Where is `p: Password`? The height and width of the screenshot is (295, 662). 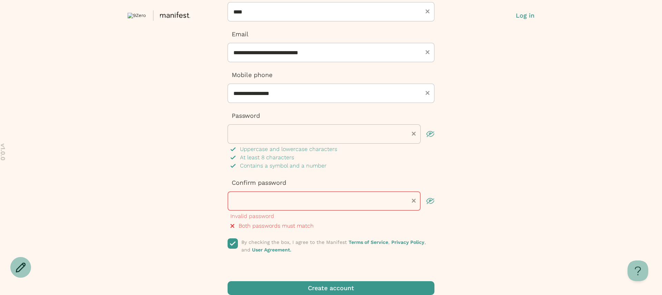 p: Password is located at coordinates (331, 116).